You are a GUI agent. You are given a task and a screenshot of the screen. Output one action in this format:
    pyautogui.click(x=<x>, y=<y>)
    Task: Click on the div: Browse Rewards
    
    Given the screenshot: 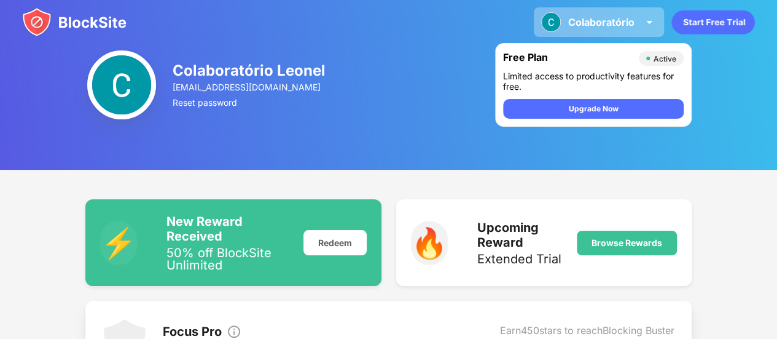 What is the action you would take?
    pyautogui.click(x=627, y=243)
    